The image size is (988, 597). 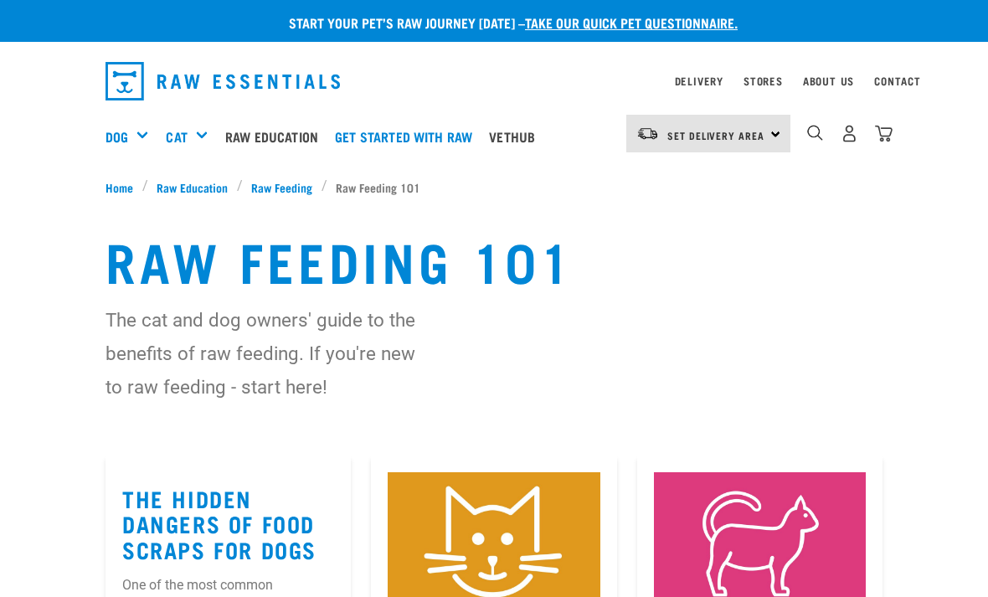 I want to click on img: van-moving.png, so click(x=647, y=134).